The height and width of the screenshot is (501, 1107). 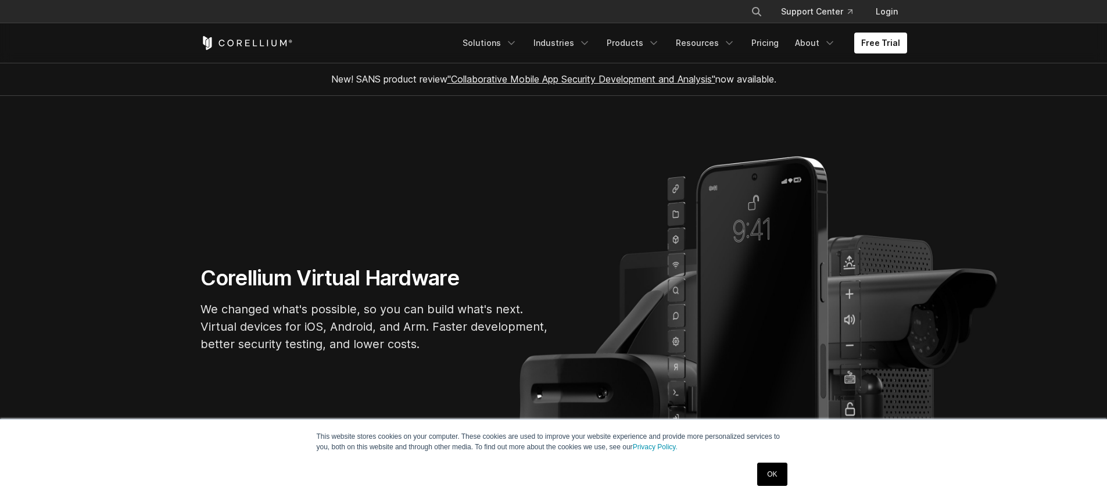 What do you see at coordinates (562, 43) in the screenshot?
I see `a: Industries` at bounding box center [562, 43].